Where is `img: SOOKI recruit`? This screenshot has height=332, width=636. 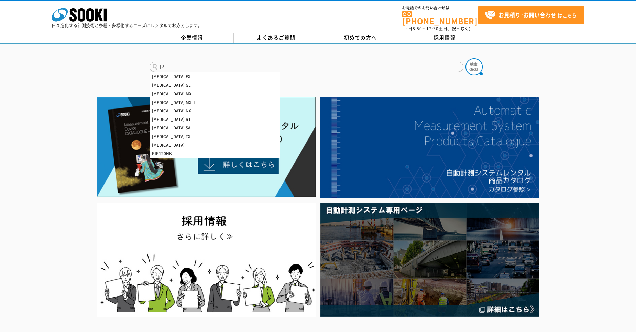
img: SOOKI recruit is located at coordinates (206, 259).